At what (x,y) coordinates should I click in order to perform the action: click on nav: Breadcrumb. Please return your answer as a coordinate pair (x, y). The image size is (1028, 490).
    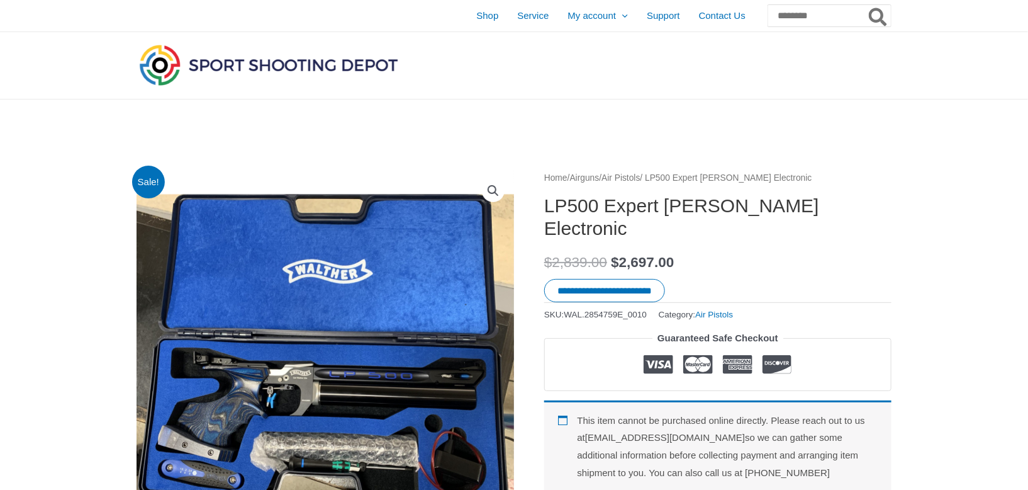
    Looking at the image, I should click on (718, 178).